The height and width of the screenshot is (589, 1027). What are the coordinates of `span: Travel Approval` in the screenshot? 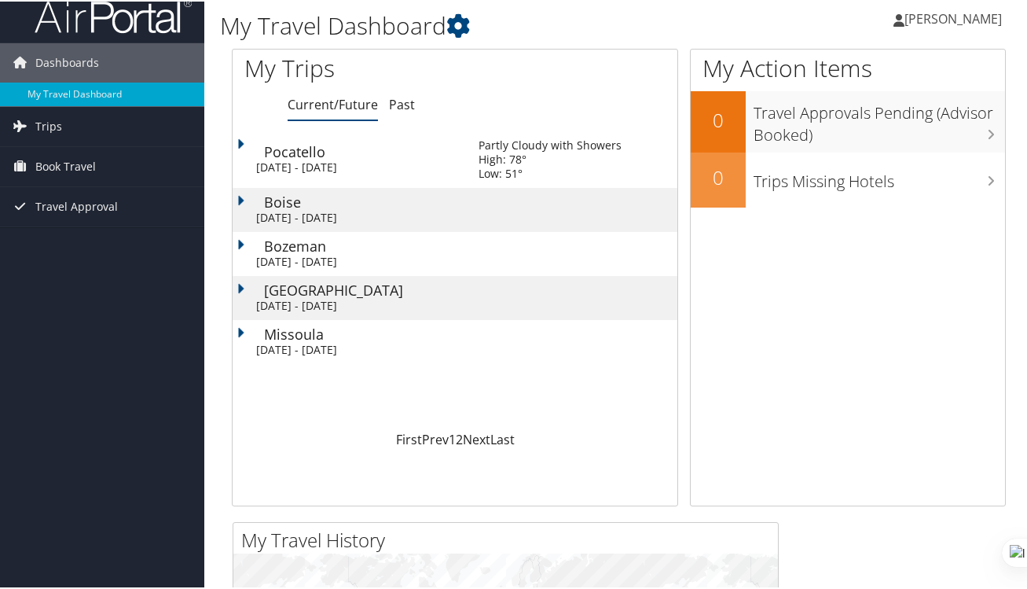 It's located at (76, 205).